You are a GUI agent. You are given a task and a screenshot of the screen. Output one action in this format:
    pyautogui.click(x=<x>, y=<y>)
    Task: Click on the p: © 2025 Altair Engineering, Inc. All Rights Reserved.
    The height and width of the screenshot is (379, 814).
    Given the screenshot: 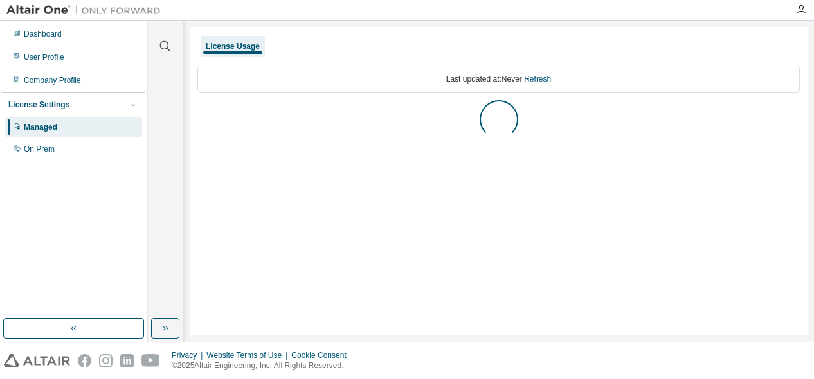 What is the action you would take?
    pyautogui.click(x=263, y=366)
    